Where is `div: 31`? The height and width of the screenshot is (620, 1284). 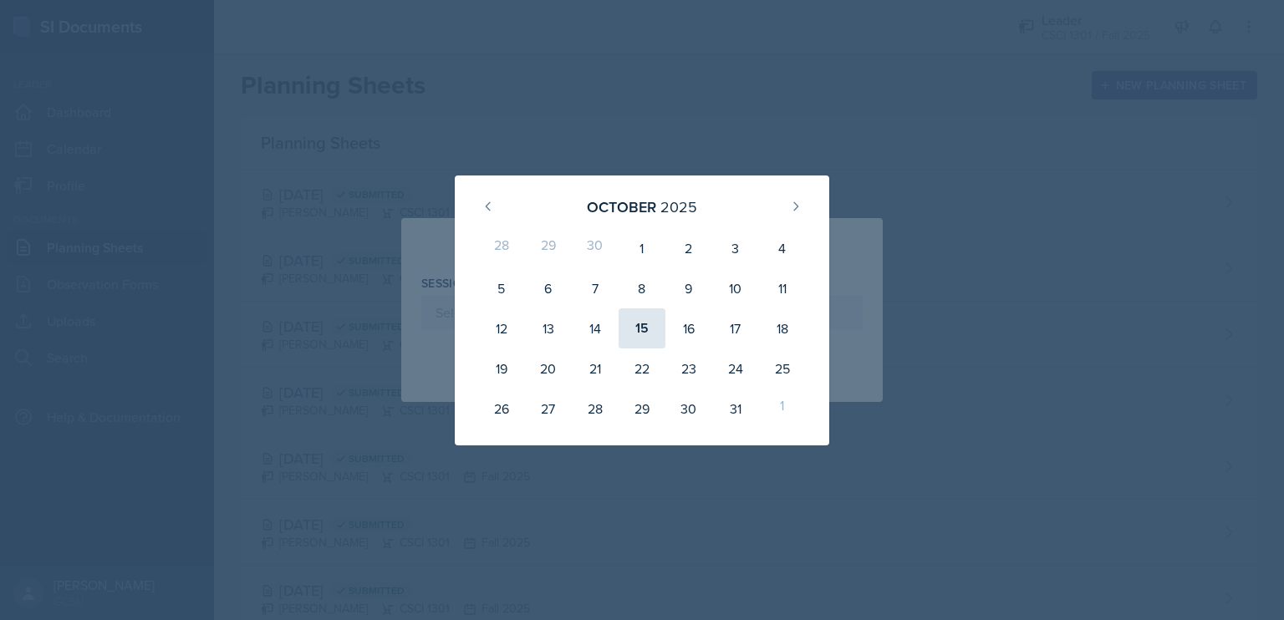 div: 31 is located at coordinates (736, 409).